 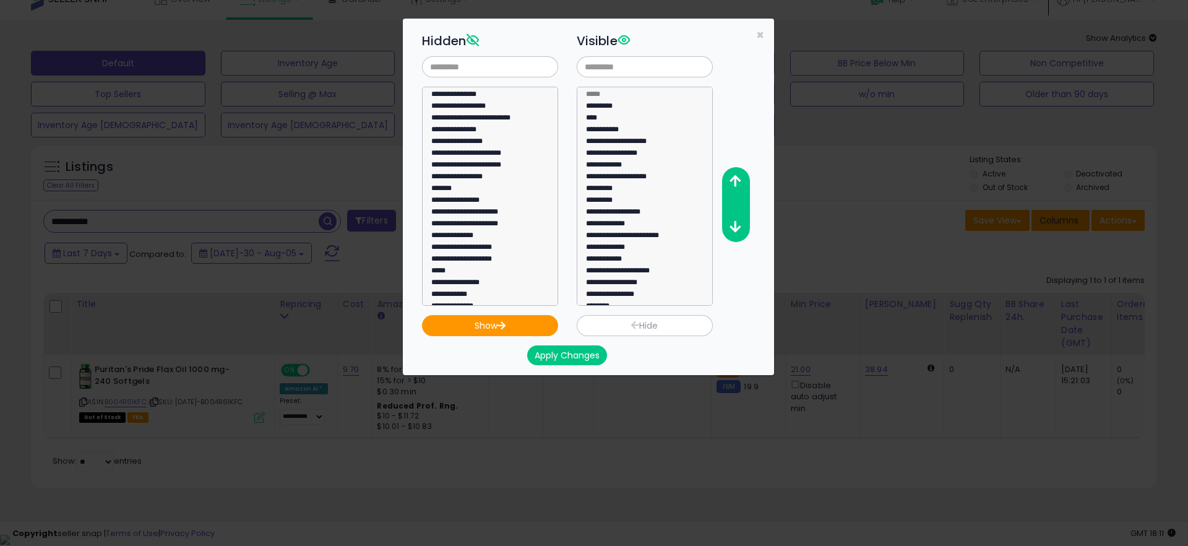 What do you see at coordinates (645, 325) in the screenshot?
I see `button: Hide` at bounding box center [645, 325].